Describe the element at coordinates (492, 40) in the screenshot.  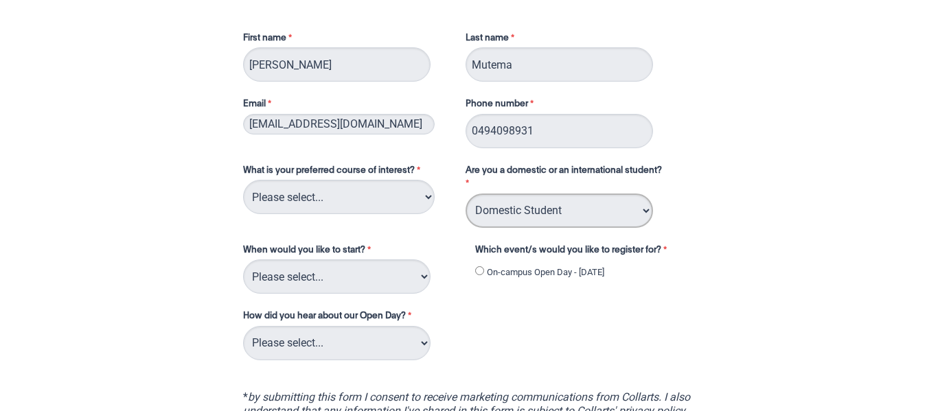
I see `label: Last name` at that location.